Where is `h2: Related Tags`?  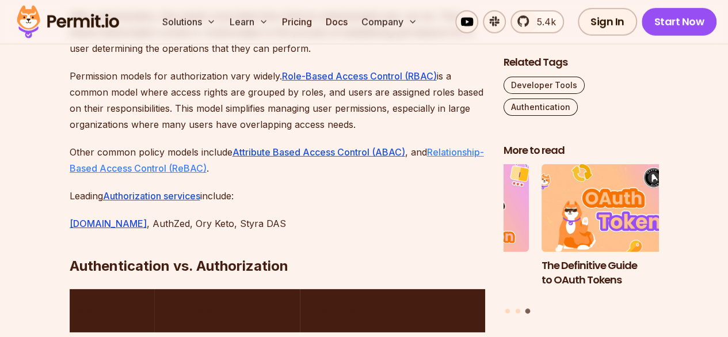 h2: Related Tags is located at coordinates (581, 62).